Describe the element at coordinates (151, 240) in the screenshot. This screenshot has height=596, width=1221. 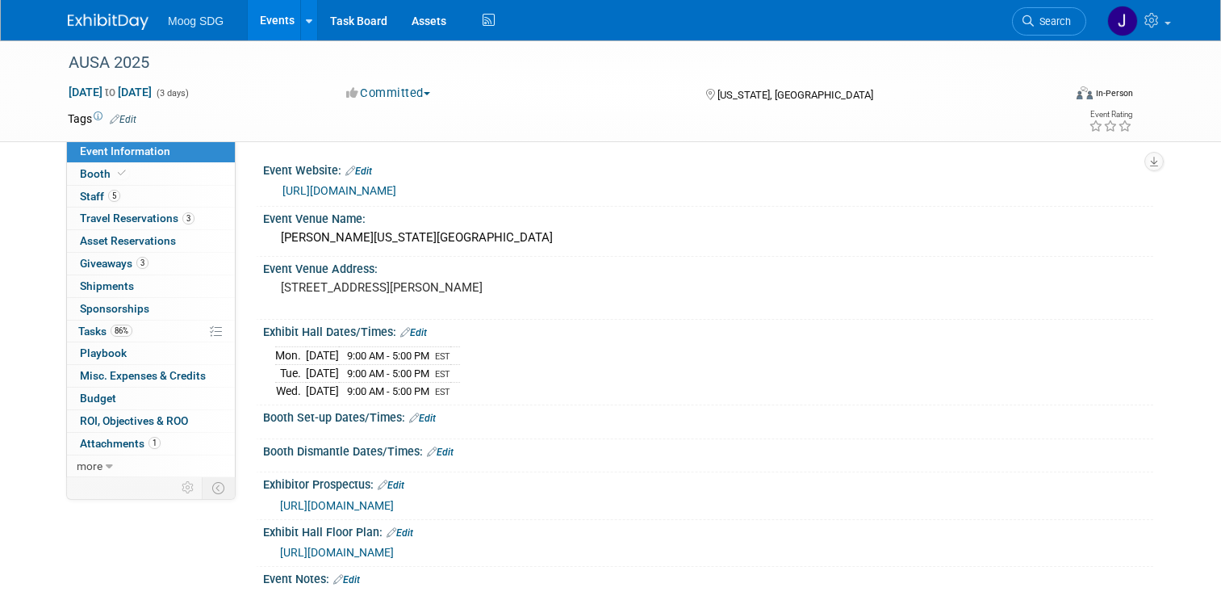
I see `a: Asset Reservations` at that location.